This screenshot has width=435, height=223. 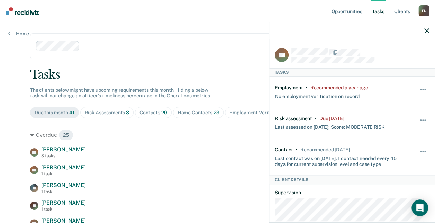 What do you see at coordinates (153, 113) in the screenshot?
I see `div: Contacts` at bounding box center [153, 113].